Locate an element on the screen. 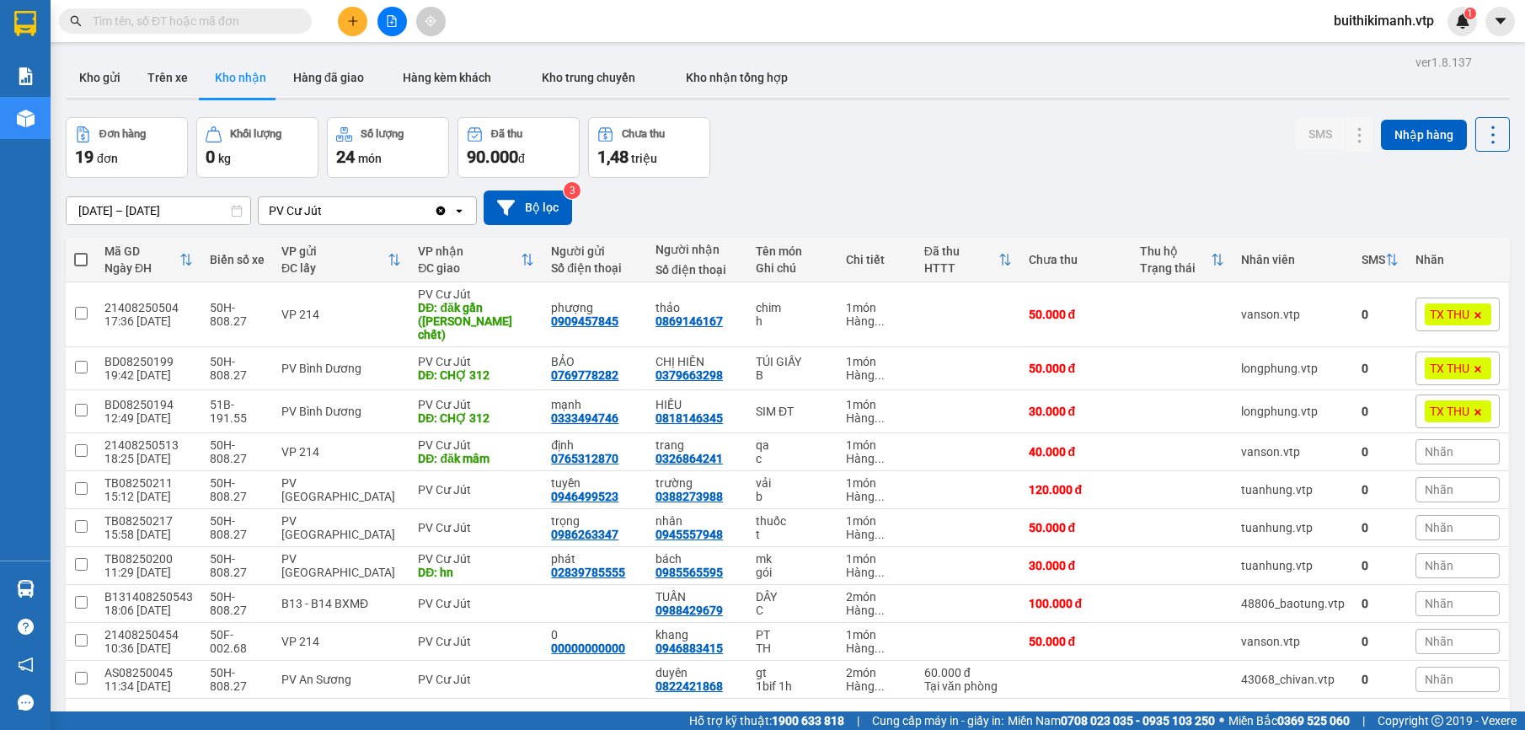  span: Hàng kèm khách is located at coordinates (447, 78).